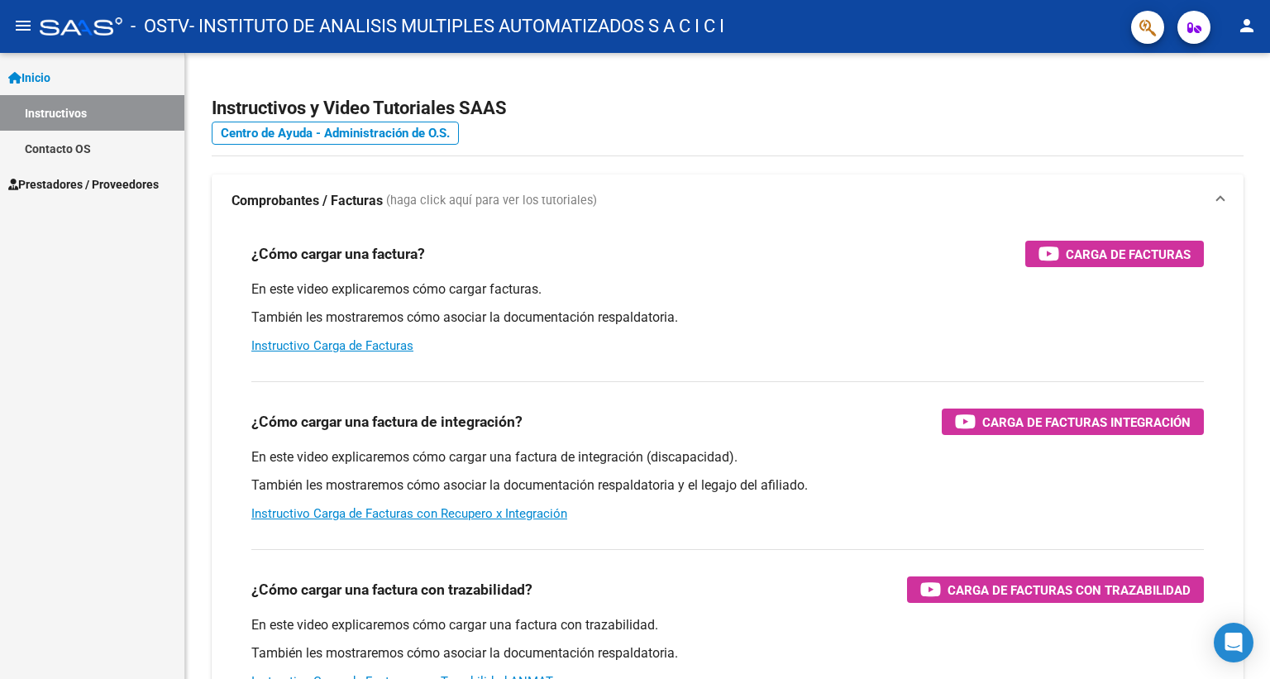 This screenshot has width=1270, height=679. Describe the element at coordinates (728, 485) in the screenshot. I see `p: También les mostraremos cómo asociar la documentación respaldatoria y el legajo del afiliado.` at that location.